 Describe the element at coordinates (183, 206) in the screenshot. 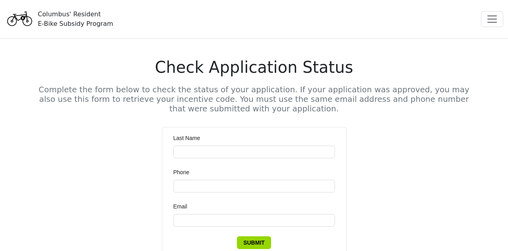

I see `label: Email` at that location.